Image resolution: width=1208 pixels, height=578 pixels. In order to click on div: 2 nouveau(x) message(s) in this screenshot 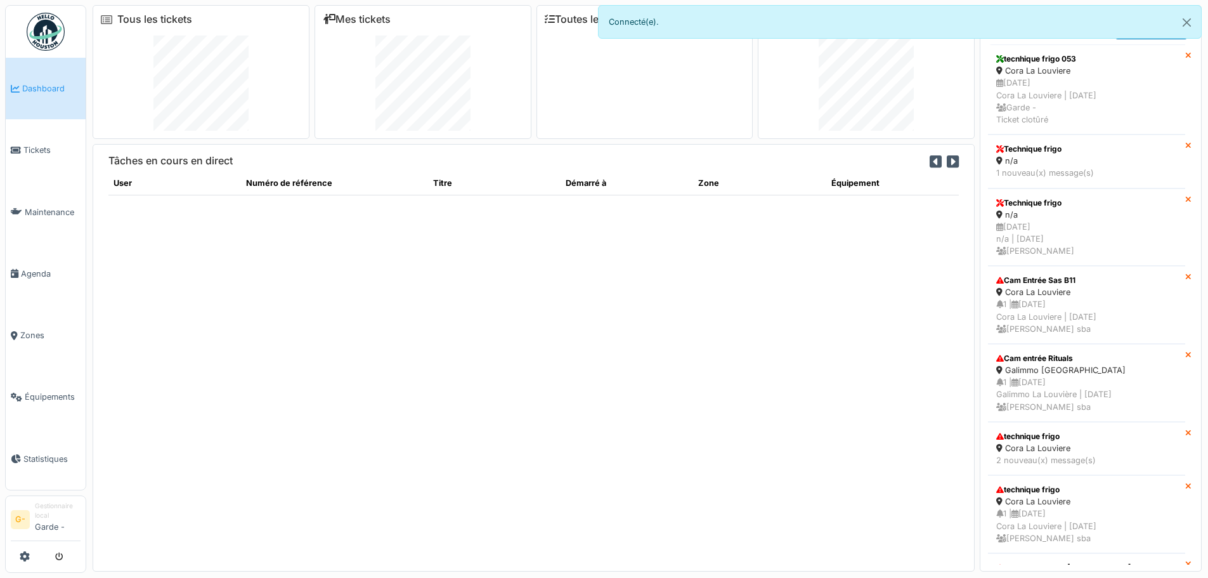, I will do `click(1086, 460)`.